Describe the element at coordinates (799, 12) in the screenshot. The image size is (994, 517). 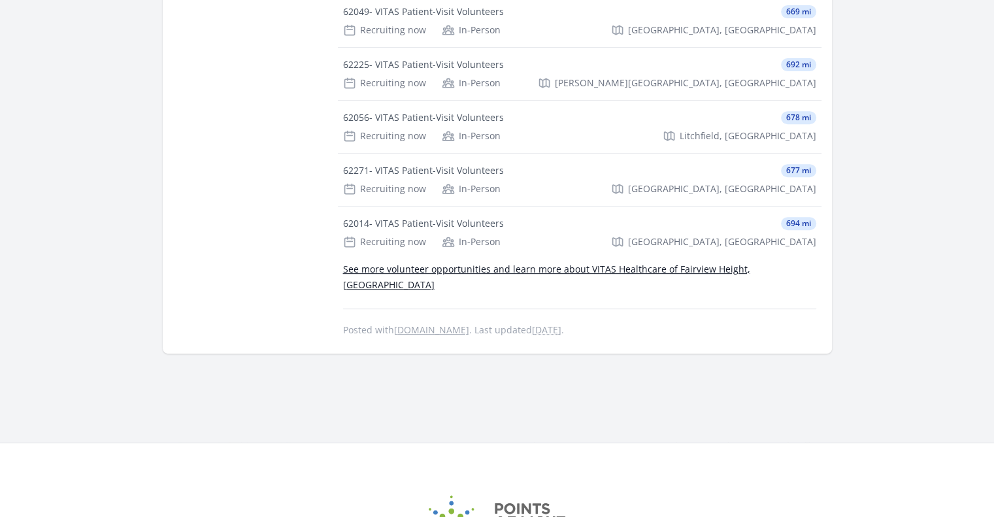
I see `span: 669 mi` at that location.